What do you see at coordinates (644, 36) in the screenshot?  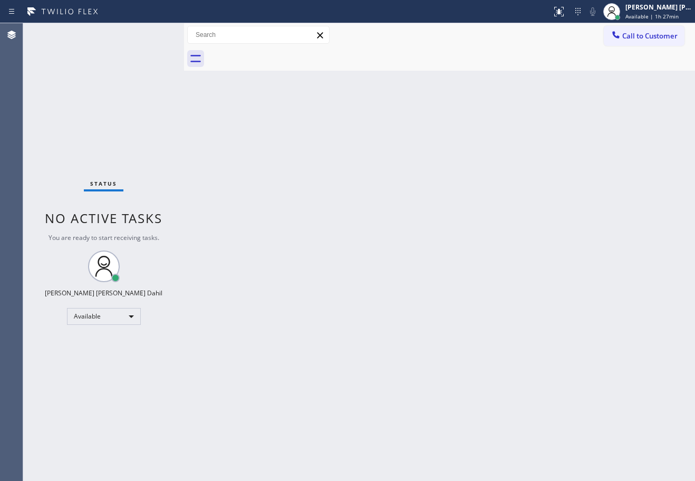 I see `button: Call to Customer` at bounding box center [644, 36].